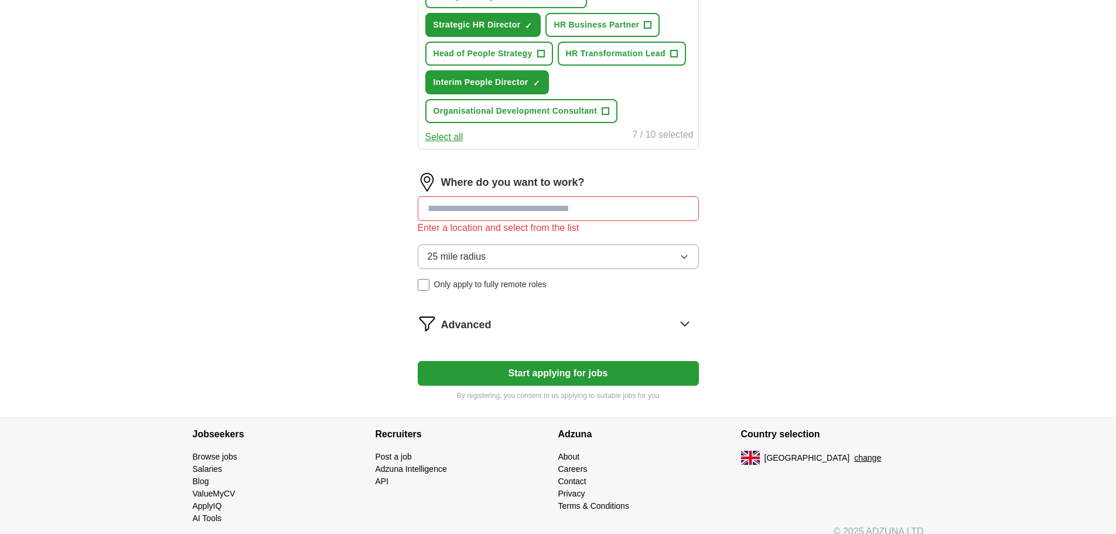 This screenshot has height=534, width=1116. Describe the element at coordinates (569, 456) in the screenshot. I see `a: About` at that location.